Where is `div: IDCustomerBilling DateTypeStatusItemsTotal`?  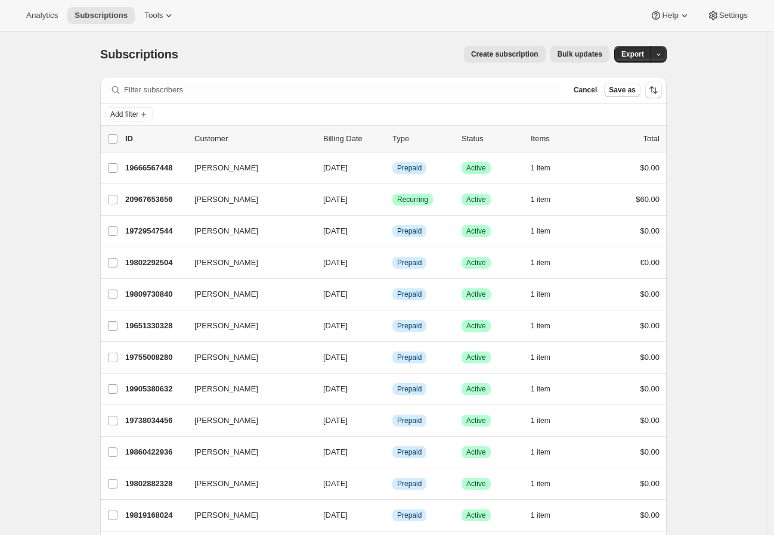 div: IDCustomerBilling DateTypeStatusItemsTotal is located at coordinates (392, 139).